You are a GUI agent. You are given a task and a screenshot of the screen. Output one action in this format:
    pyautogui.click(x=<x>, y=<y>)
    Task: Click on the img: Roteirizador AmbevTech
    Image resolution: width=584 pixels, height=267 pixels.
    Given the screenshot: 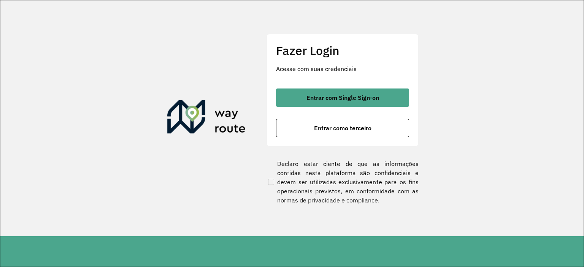 What is the action you would take?
    pyautogui.click(x=206, y=119)
    